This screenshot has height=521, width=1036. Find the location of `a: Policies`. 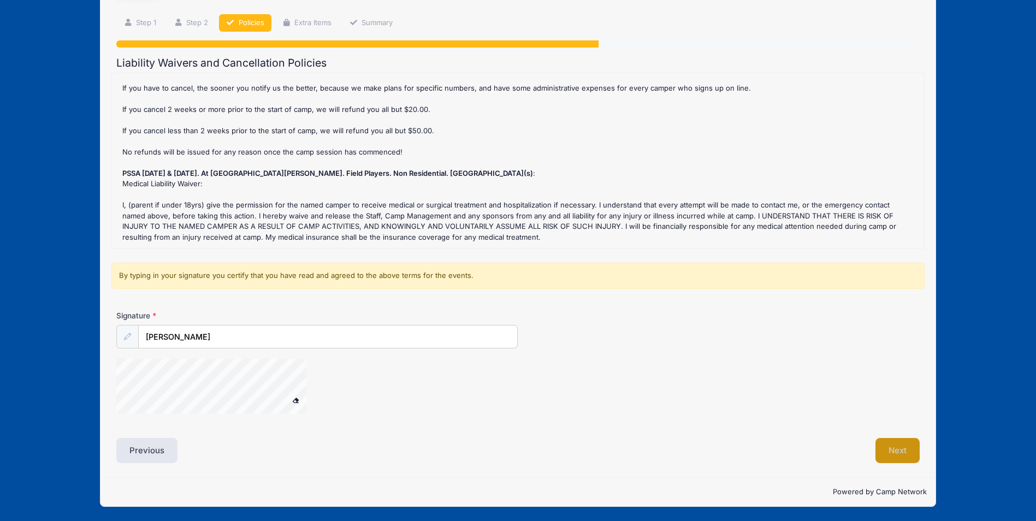

a: Policies is located at coordinates (245, 23).